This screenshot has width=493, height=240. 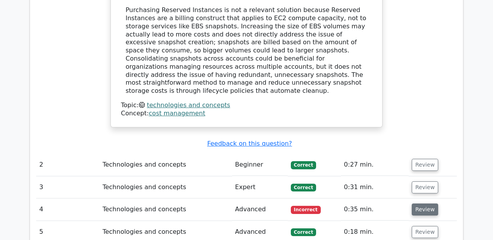 What do you see at coordinates (68, 187) in the screenshot?
I see `td: 3` at bounding box center [68, 187].